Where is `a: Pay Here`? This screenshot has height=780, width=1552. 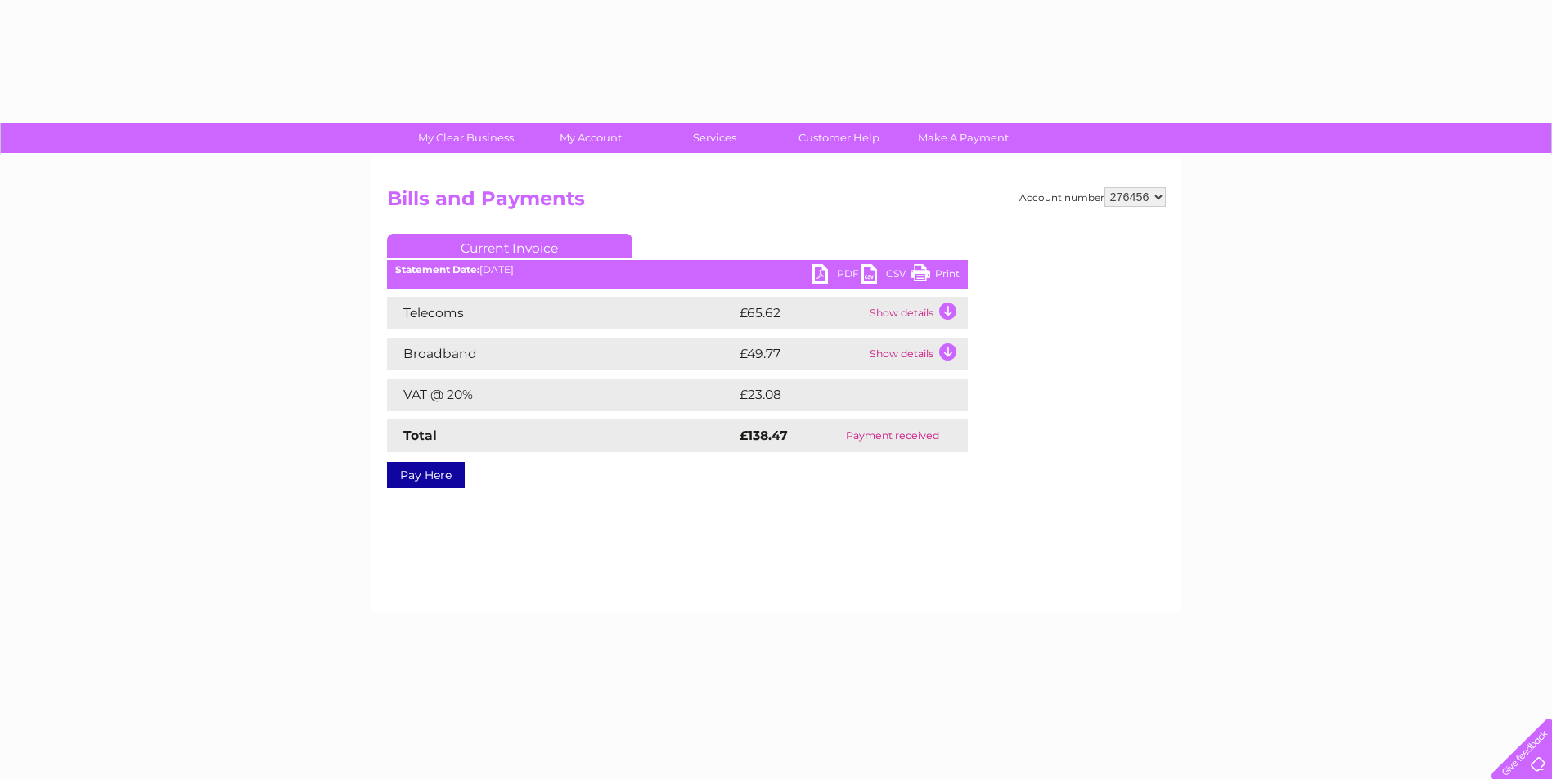 a: Pay Here is located at coordinates (425, 475).